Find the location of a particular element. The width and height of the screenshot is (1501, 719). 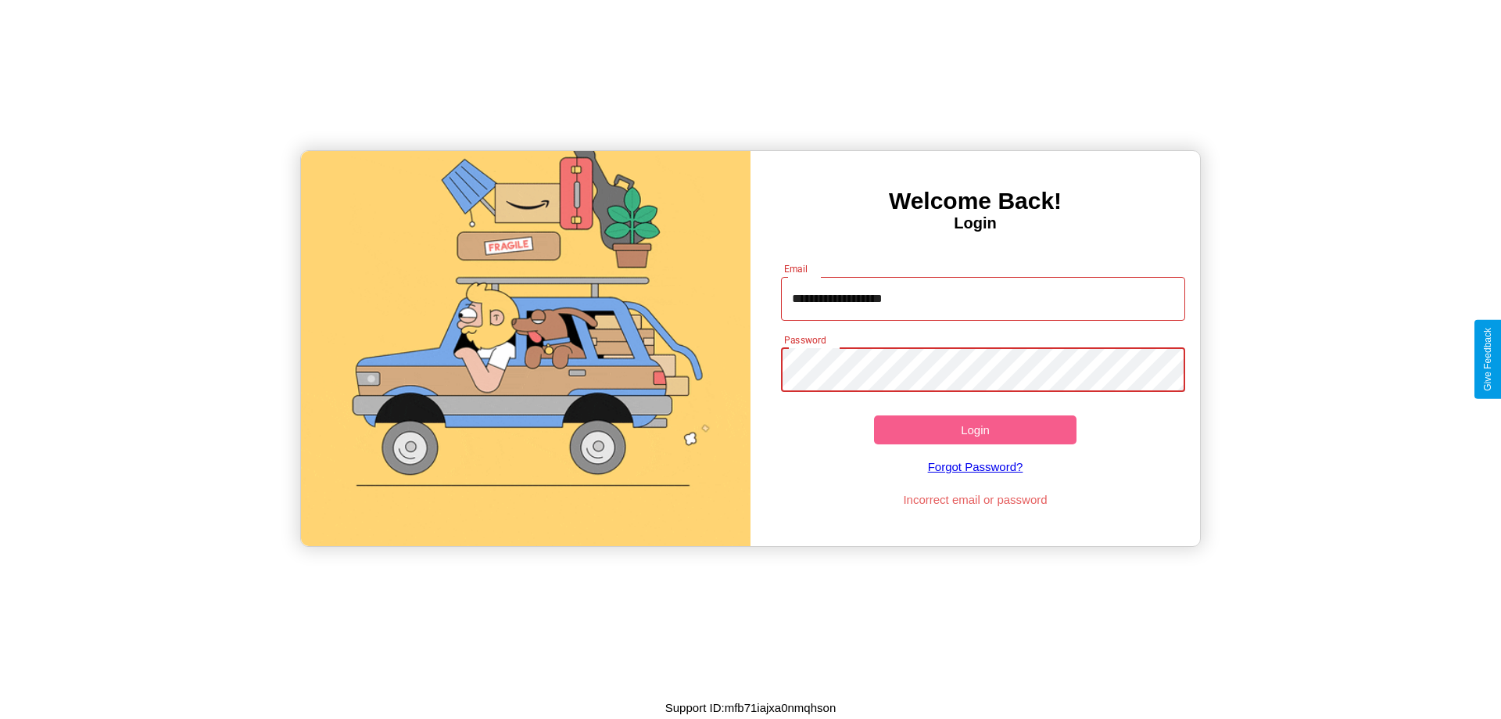

h3: Welcome Back! is located at coordinates (975, 201).